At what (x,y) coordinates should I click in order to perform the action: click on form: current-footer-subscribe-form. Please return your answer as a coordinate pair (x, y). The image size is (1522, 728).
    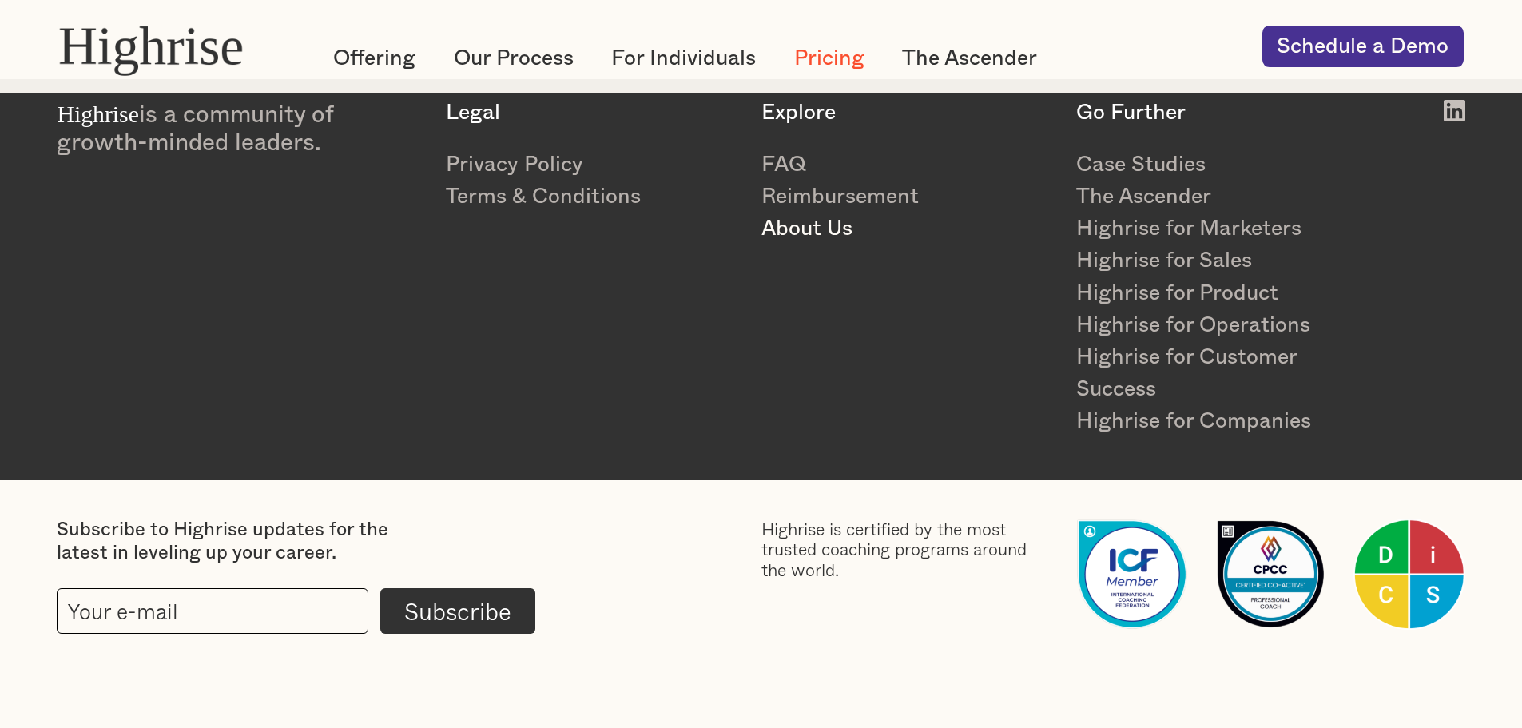
    Looking at the image, I should click on (296, 611).